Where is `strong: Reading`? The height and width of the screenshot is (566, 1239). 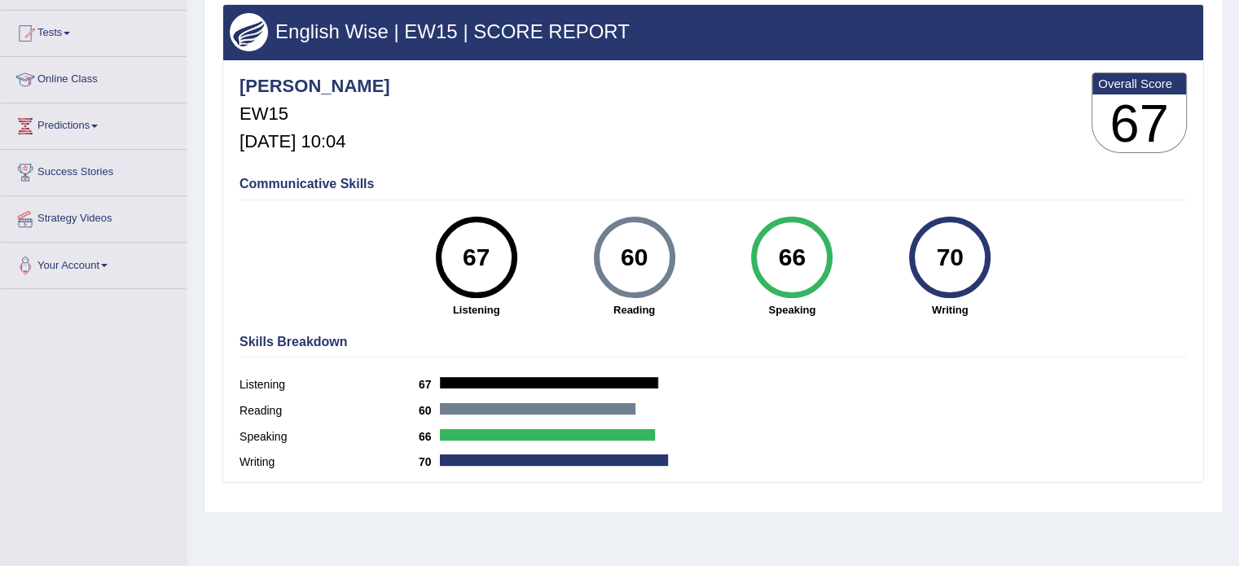 strong: Reading is located at coordinates (635, 310).